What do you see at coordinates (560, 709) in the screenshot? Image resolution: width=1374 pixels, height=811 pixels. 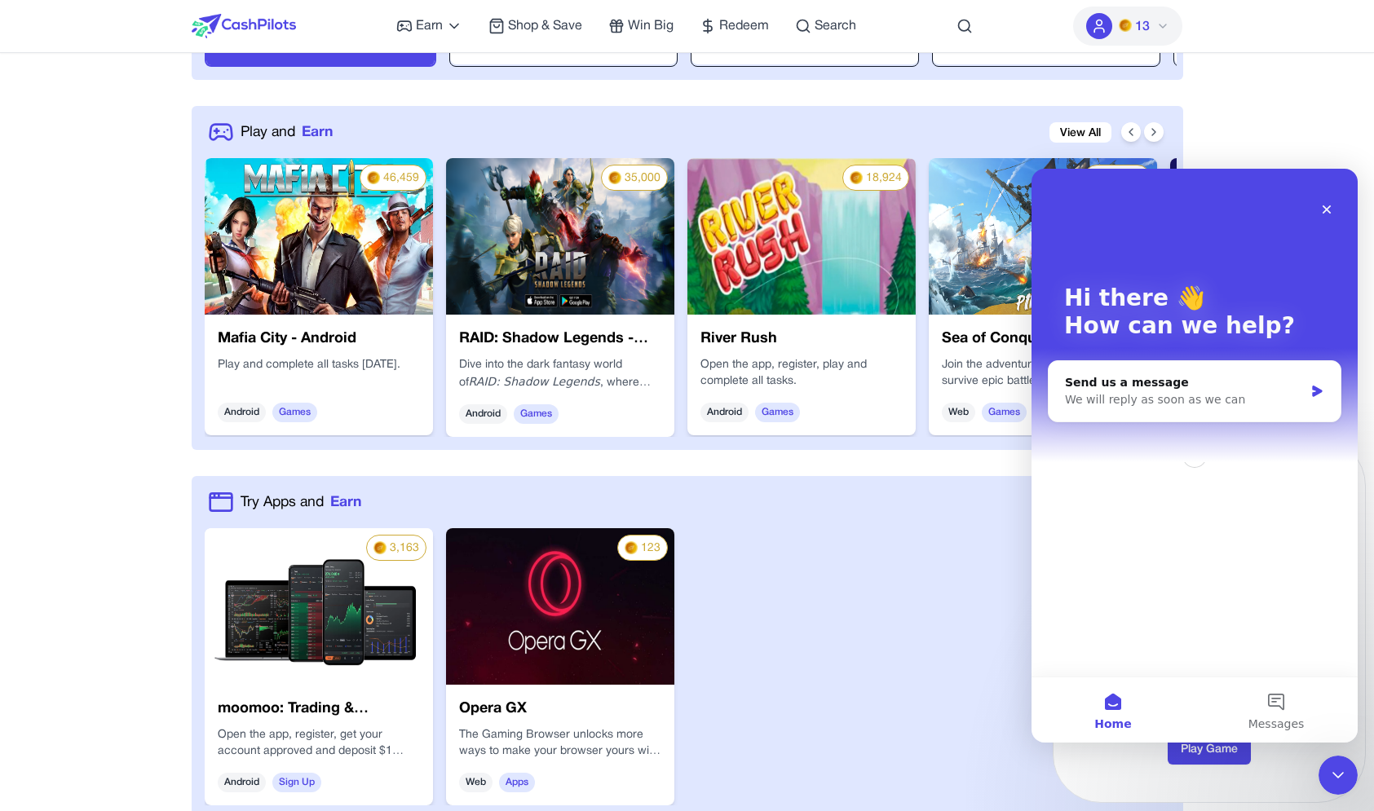 I see `h3: Opera GX` at bounding box center [560, 709].